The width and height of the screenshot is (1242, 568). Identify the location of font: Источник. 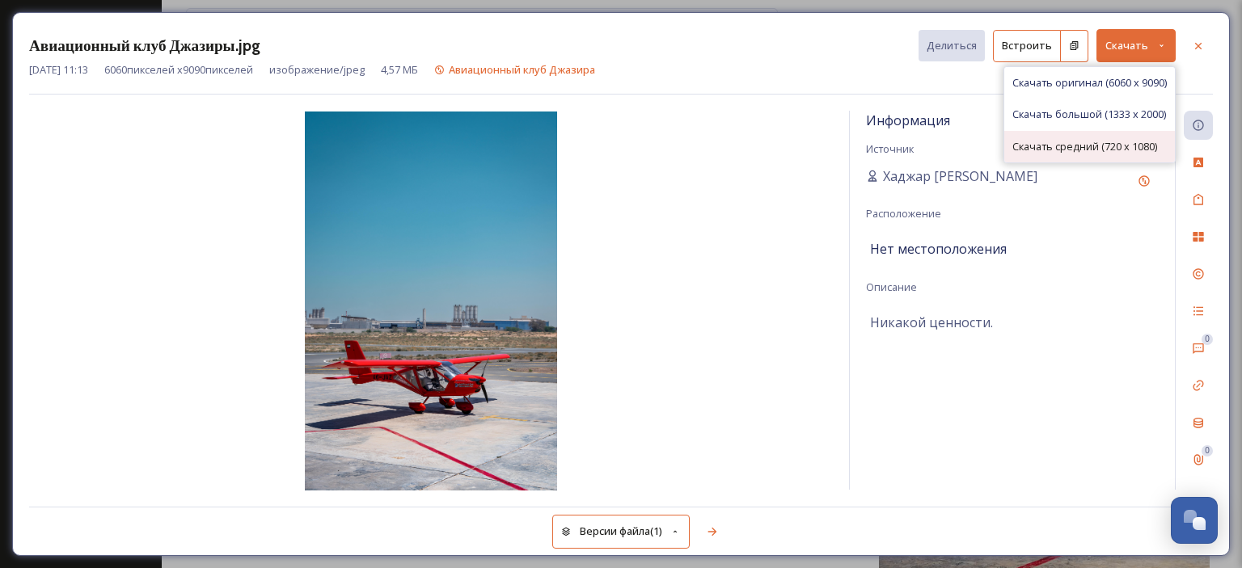
(889, 149).